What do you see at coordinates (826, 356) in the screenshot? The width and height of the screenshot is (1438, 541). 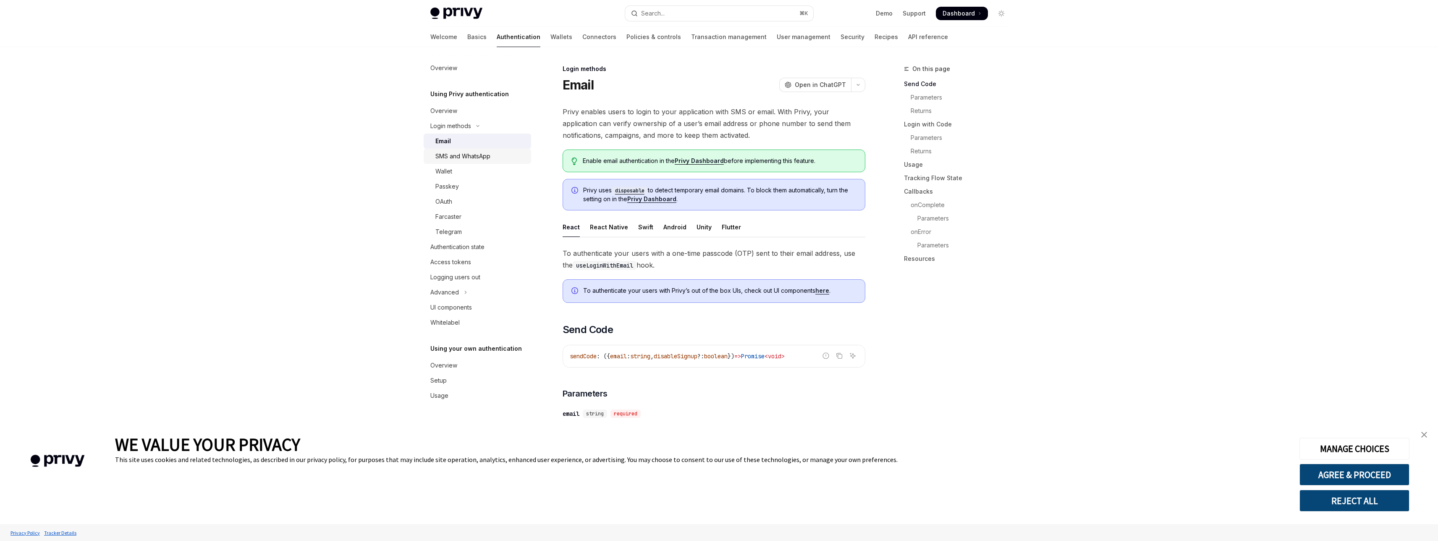 I see `button: Report incorrect code` at bounding box center [826, 356].